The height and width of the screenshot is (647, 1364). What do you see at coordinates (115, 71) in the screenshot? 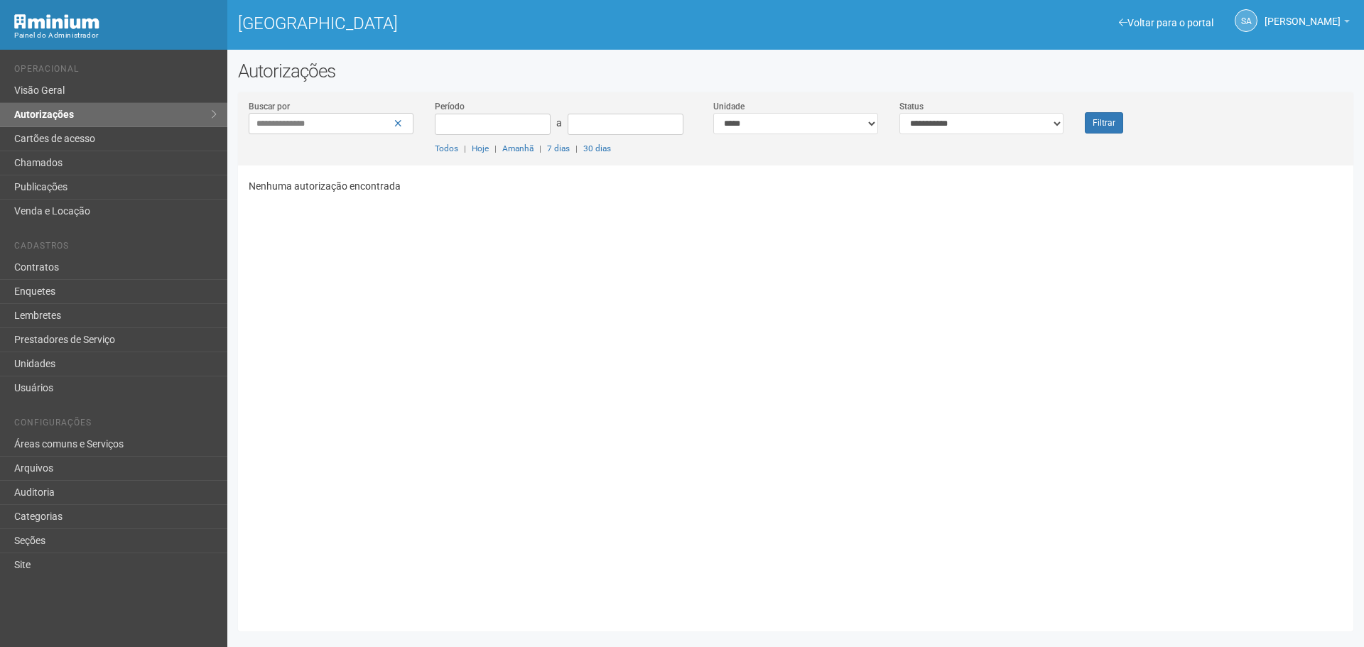
I see `li: Operacional` at bounding box center [115, 71].